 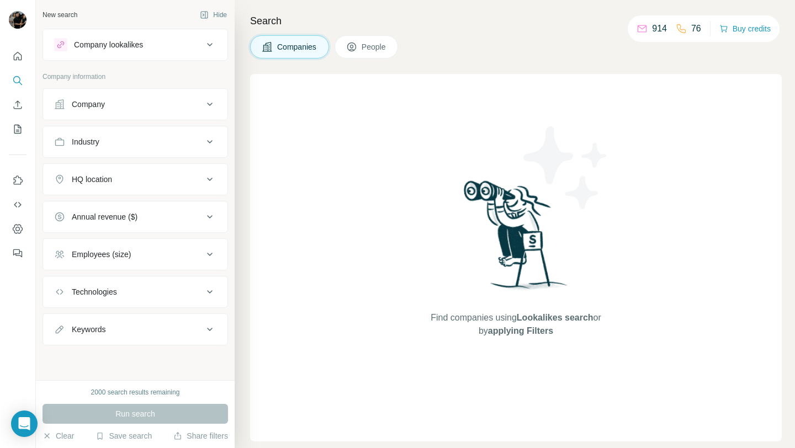 I want to click on span: applying Filters, so click(x=521, y=331).